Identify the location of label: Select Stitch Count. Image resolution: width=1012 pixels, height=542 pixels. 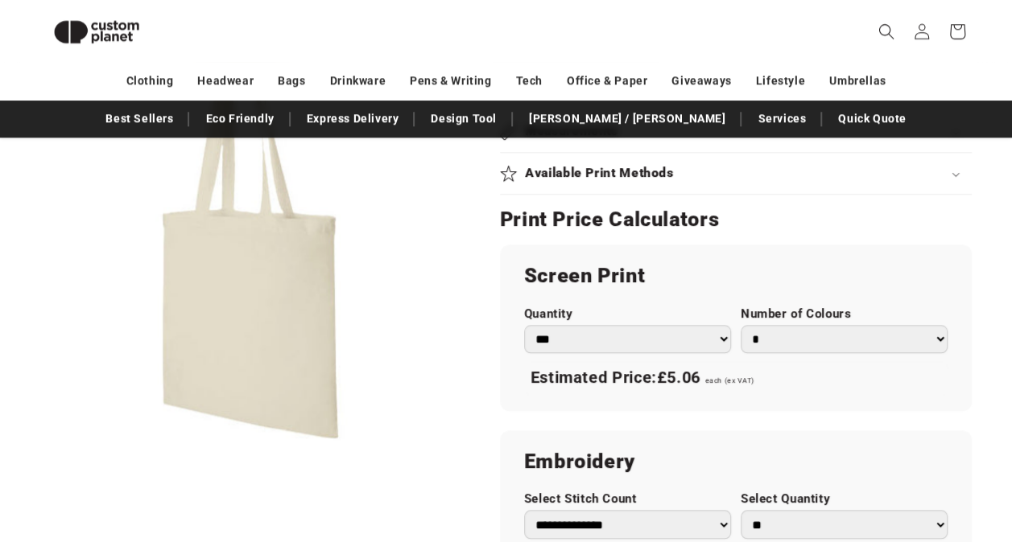
(627, 499).